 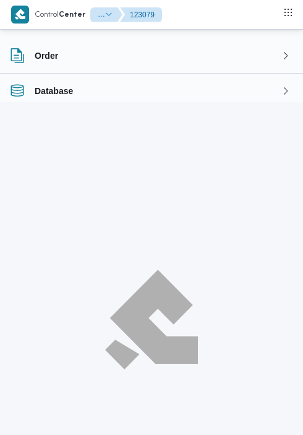 I want to click on button: 123079, so click(x=141, y=15).